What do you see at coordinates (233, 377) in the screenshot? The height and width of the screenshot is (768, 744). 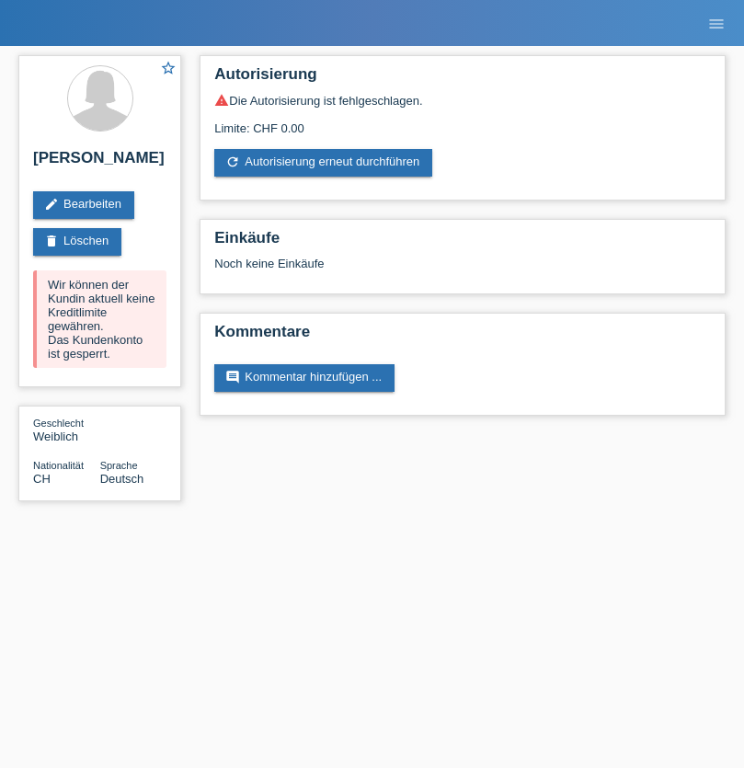 I see `i: comment` at bounding box center [233, 377].